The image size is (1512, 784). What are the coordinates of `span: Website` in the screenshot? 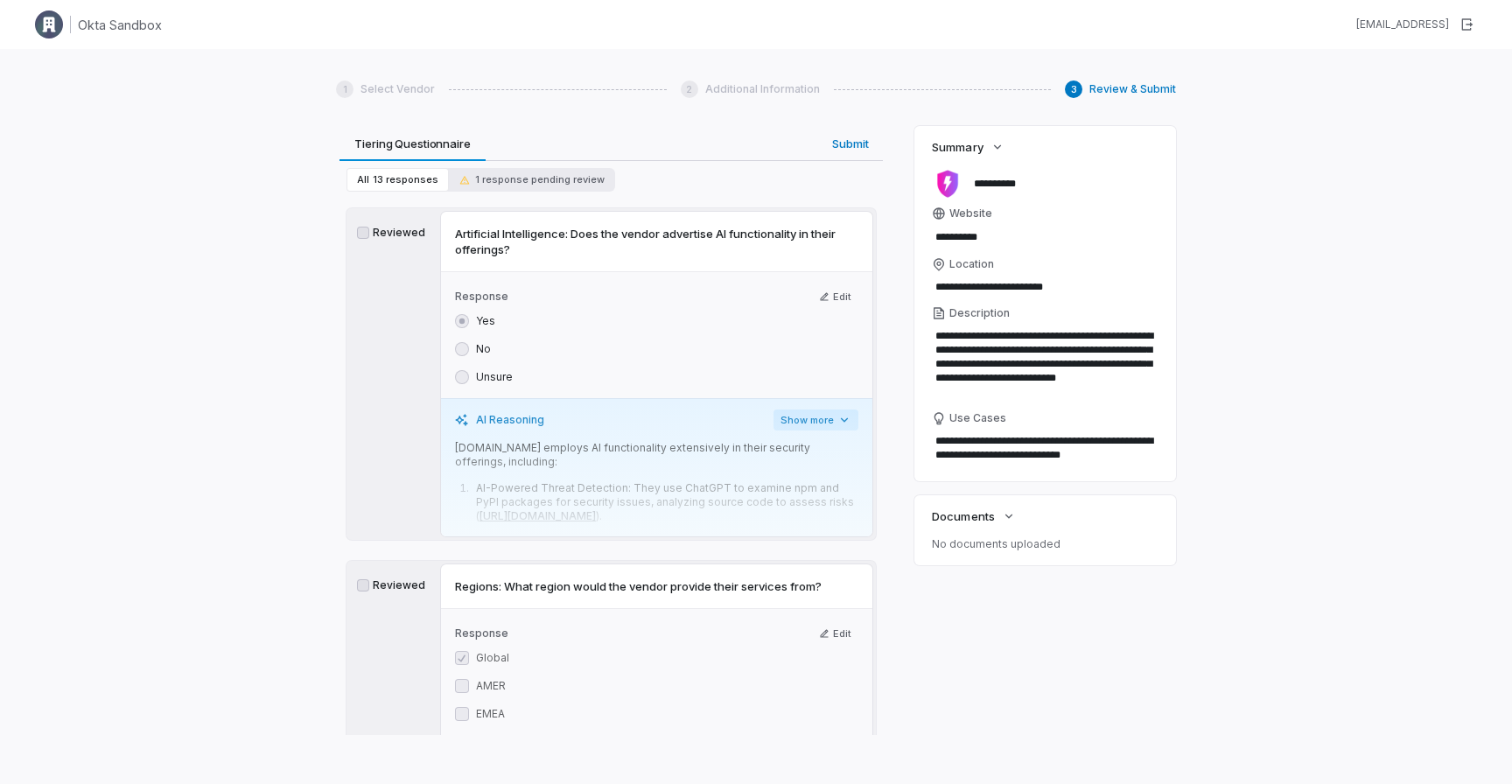 It's located at (971, 214).